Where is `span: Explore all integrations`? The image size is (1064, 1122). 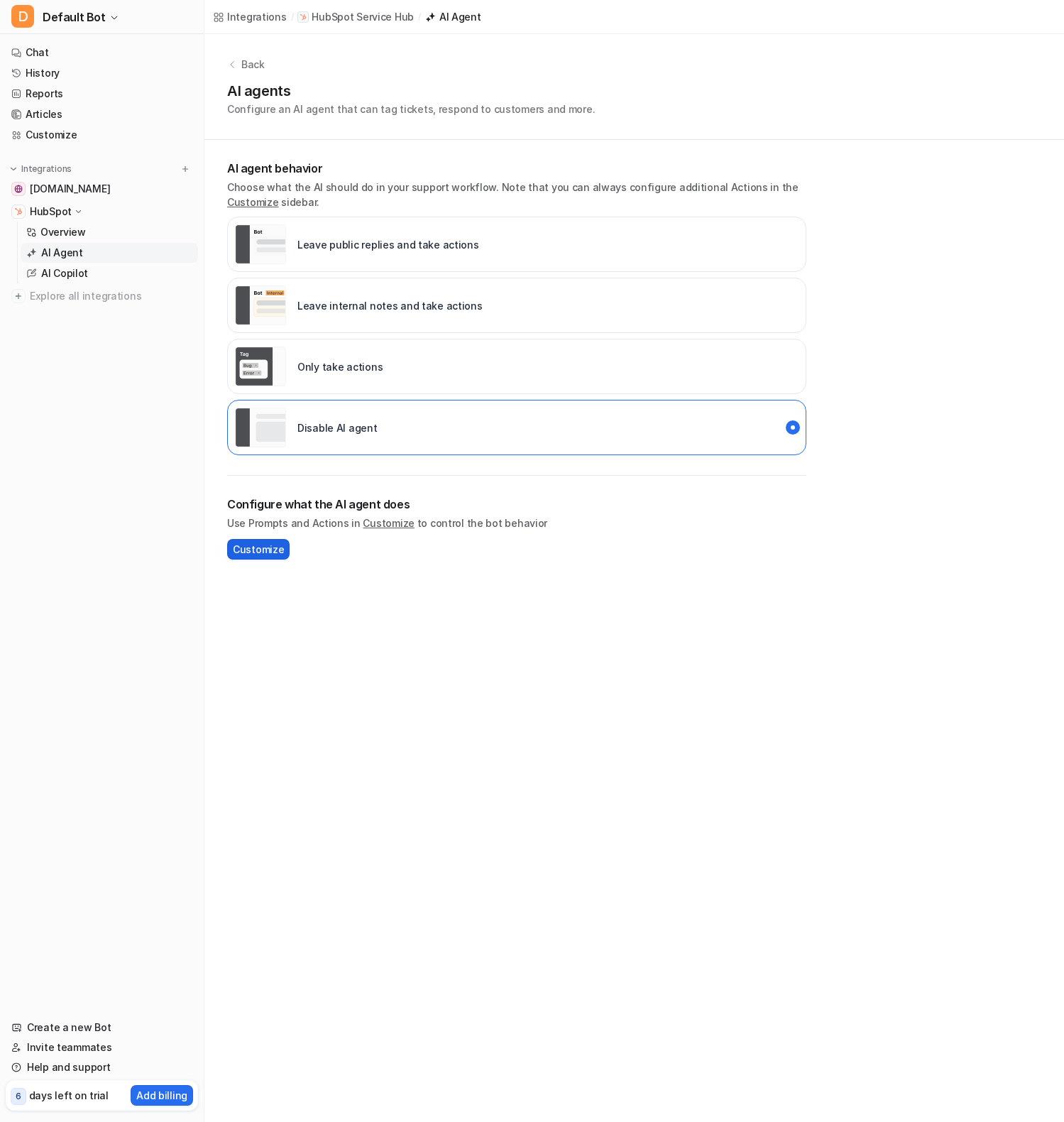
span: Explore all integrations is located at coordinates (111, 296).